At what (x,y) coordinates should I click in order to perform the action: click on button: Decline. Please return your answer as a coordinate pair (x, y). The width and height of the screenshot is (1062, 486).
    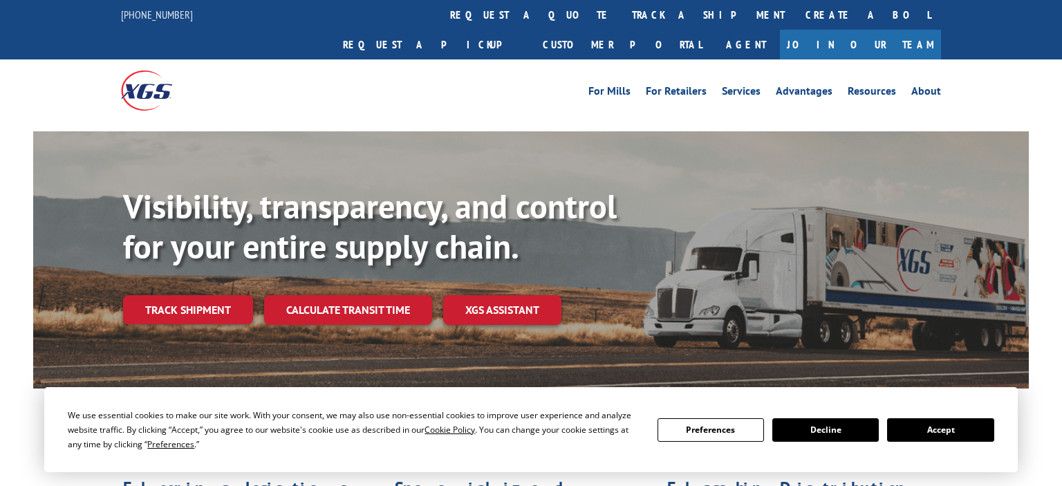
    Looking at the image, I should click on (826, 430).